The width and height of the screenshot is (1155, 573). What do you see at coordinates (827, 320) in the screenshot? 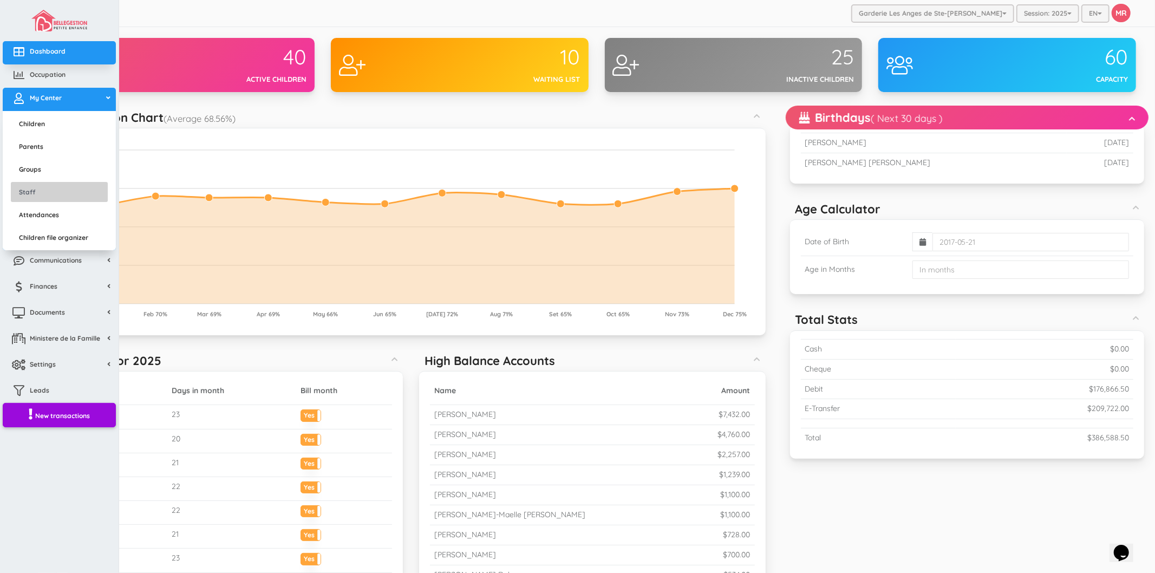
I see `h5: Total Stats` at bounding box center [827, 320].